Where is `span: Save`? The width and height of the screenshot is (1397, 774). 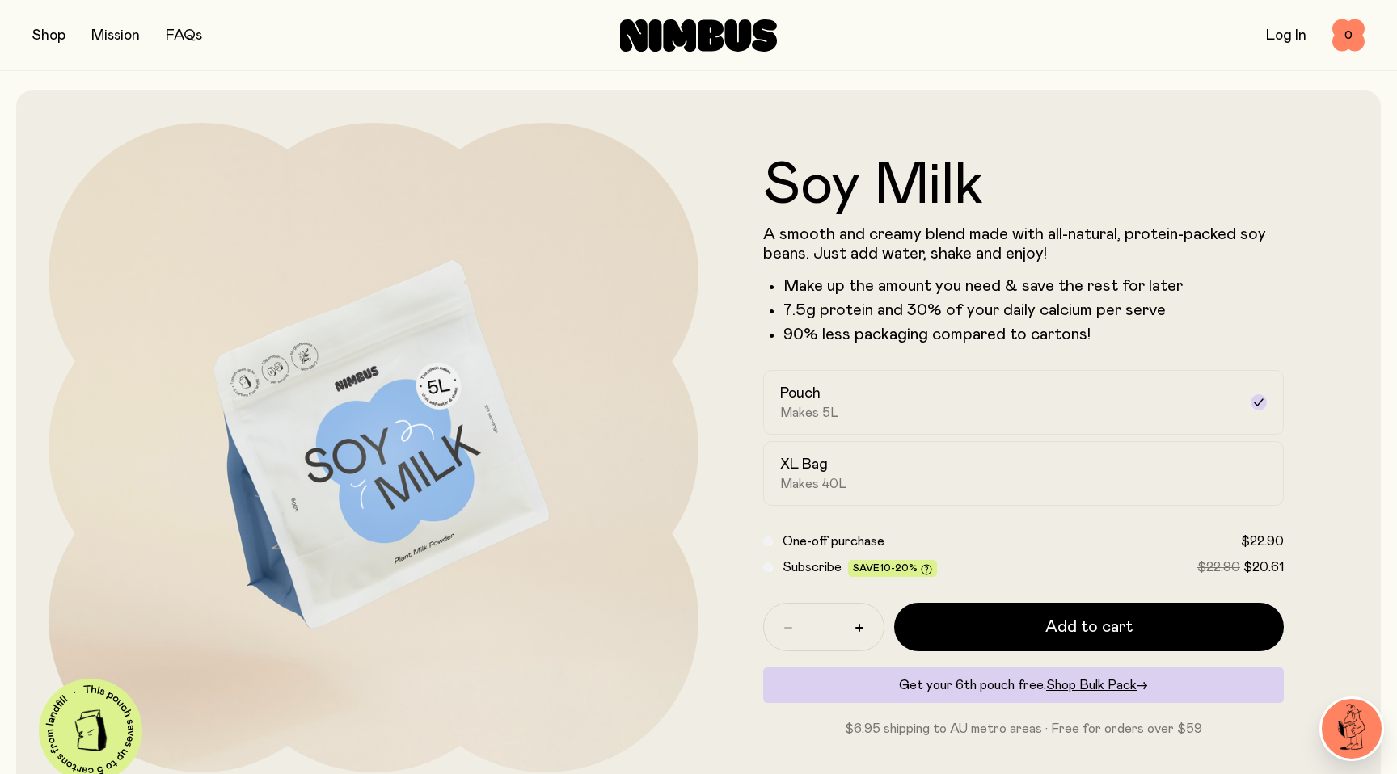
span: Save is located at coordinates (892, 569).